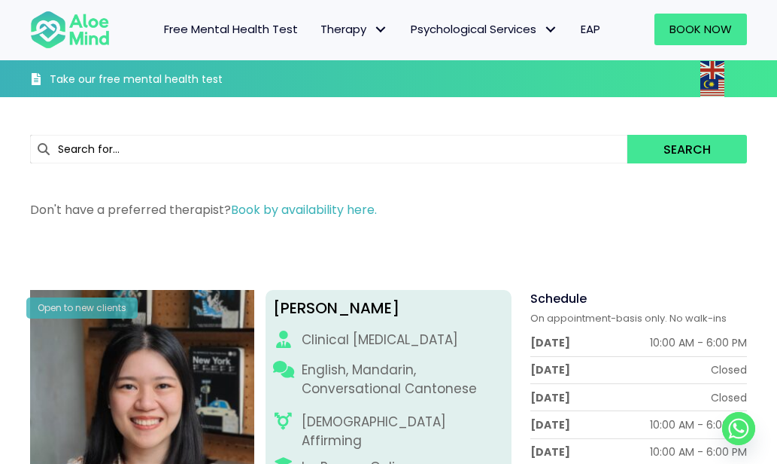 The height and width of the screenshot is (464, 777). Describe the element at coordinates (354, 29) in the screenshot. I see `span: Therapy` at that location.